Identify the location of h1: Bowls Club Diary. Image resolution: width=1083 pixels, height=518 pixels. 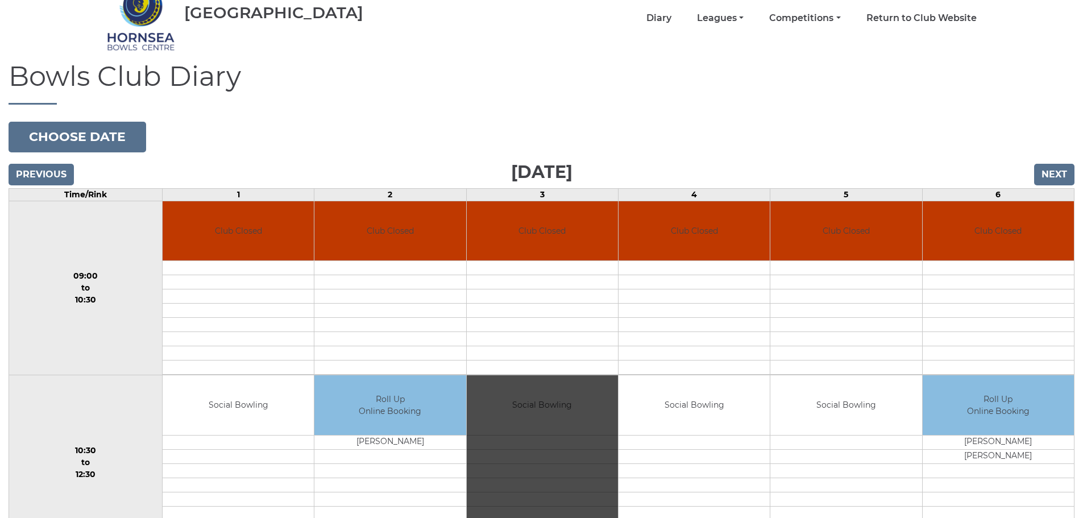
(541, 83).